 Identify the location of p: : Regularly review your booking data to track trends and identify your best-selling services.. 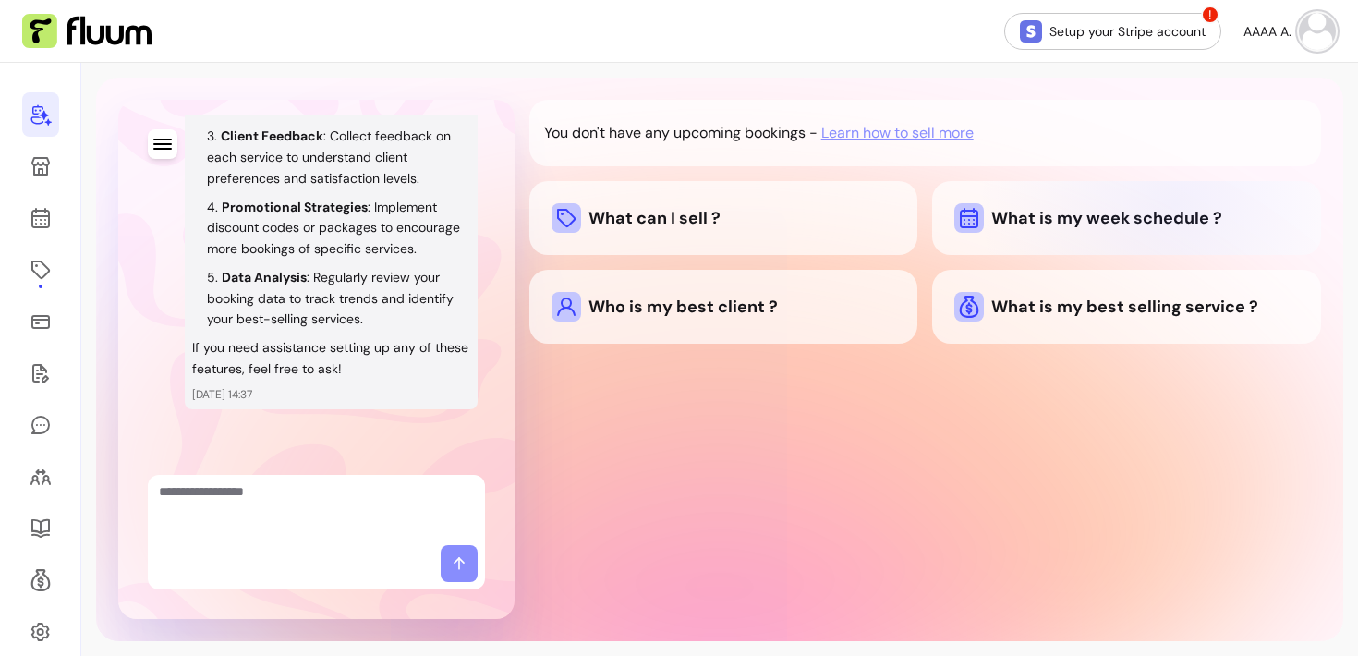
(330, 298).